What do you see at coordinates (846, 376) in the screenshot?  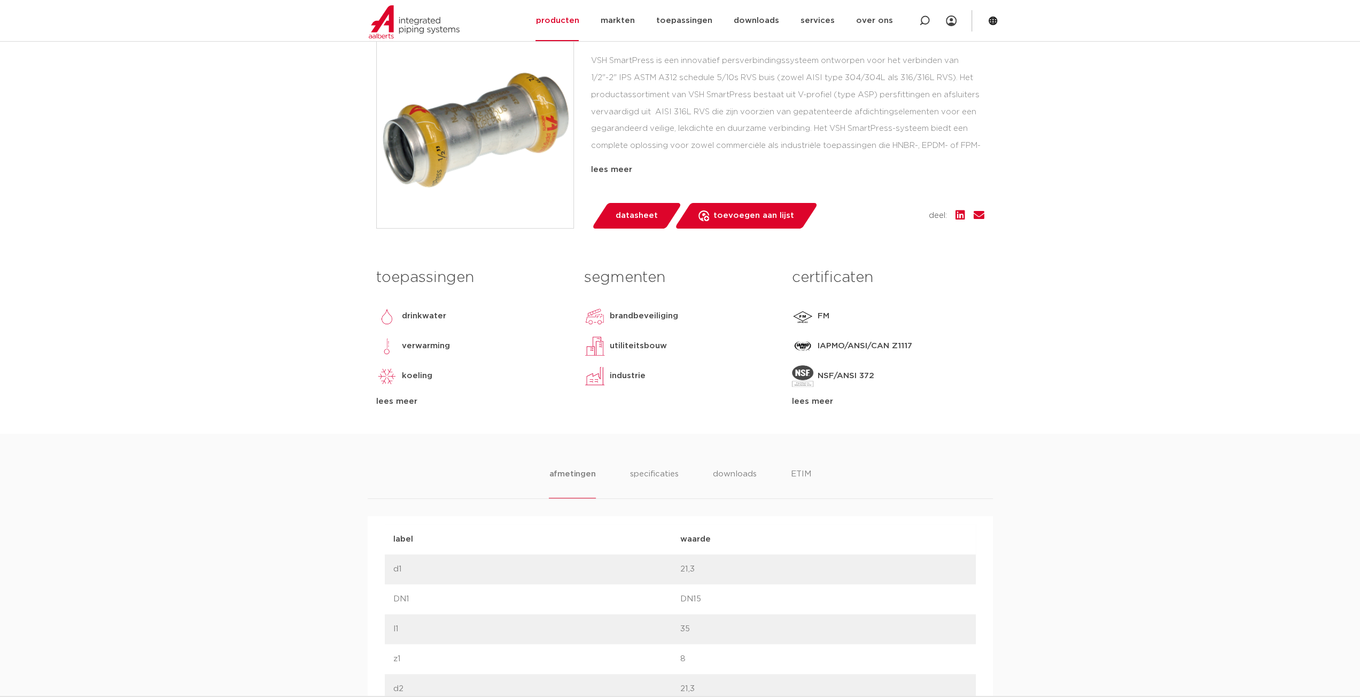 I see `p: NSF/ANSI 372` at bounding box center [846, 376].